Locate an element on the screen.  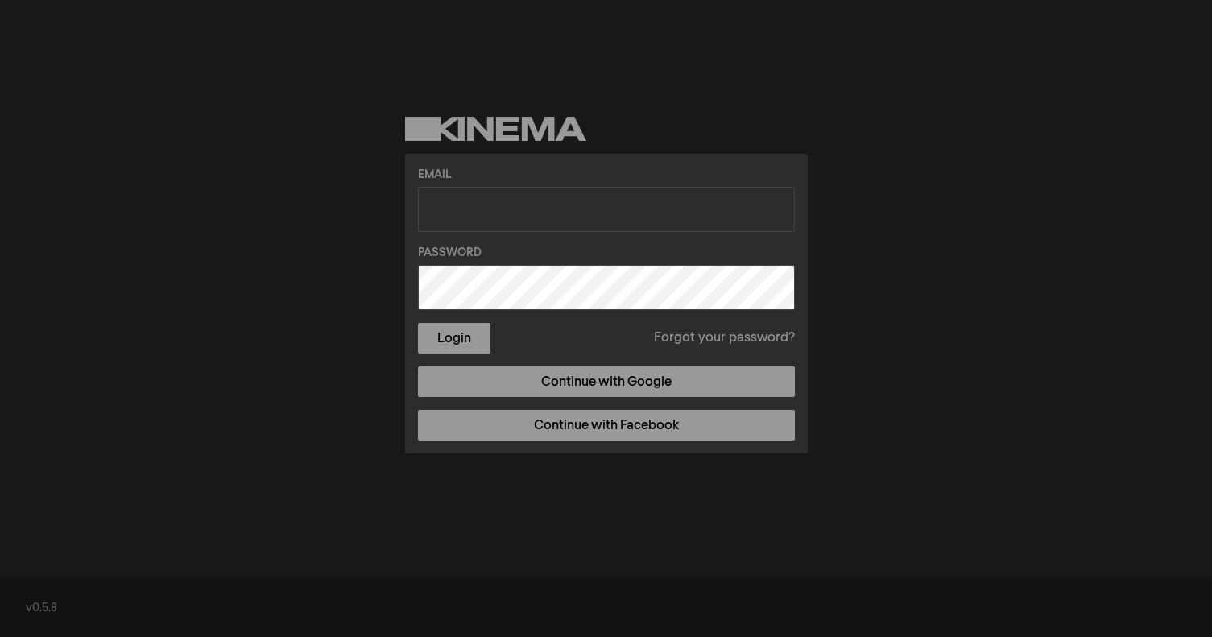
a: Continue with Google is located at coordinates (606, 382).